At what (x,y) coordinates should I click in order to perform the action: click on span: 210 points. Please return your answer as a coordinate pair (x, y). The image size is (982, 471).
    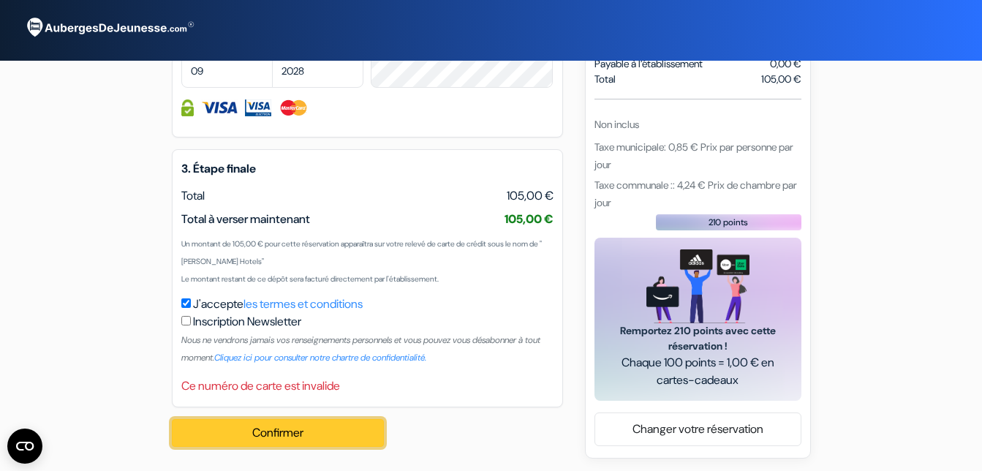
    Looking at the image, I should click on (728, 222).